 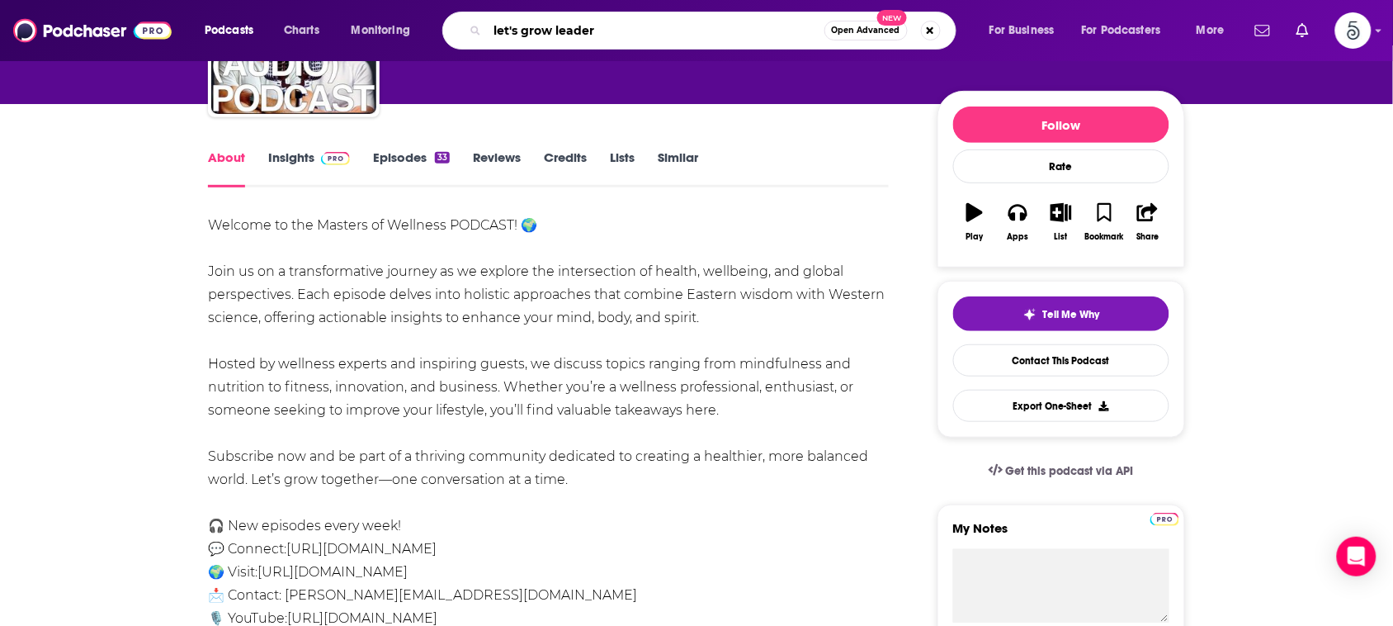 What do you see at coordinates (1122, 31) in the screenshot?
I see `span: For Podcasters` at bounding box center [1122, 31].